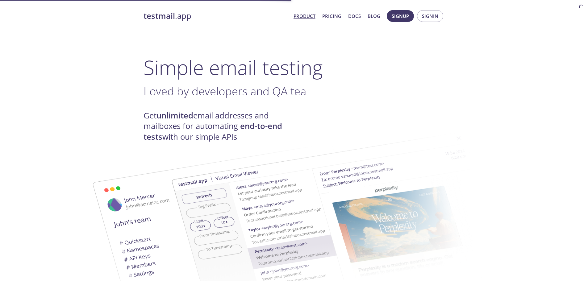  What do you see at coordinates (305, 16) in the screenshot?
I see `a: Product` at bounding box center [305, 16].